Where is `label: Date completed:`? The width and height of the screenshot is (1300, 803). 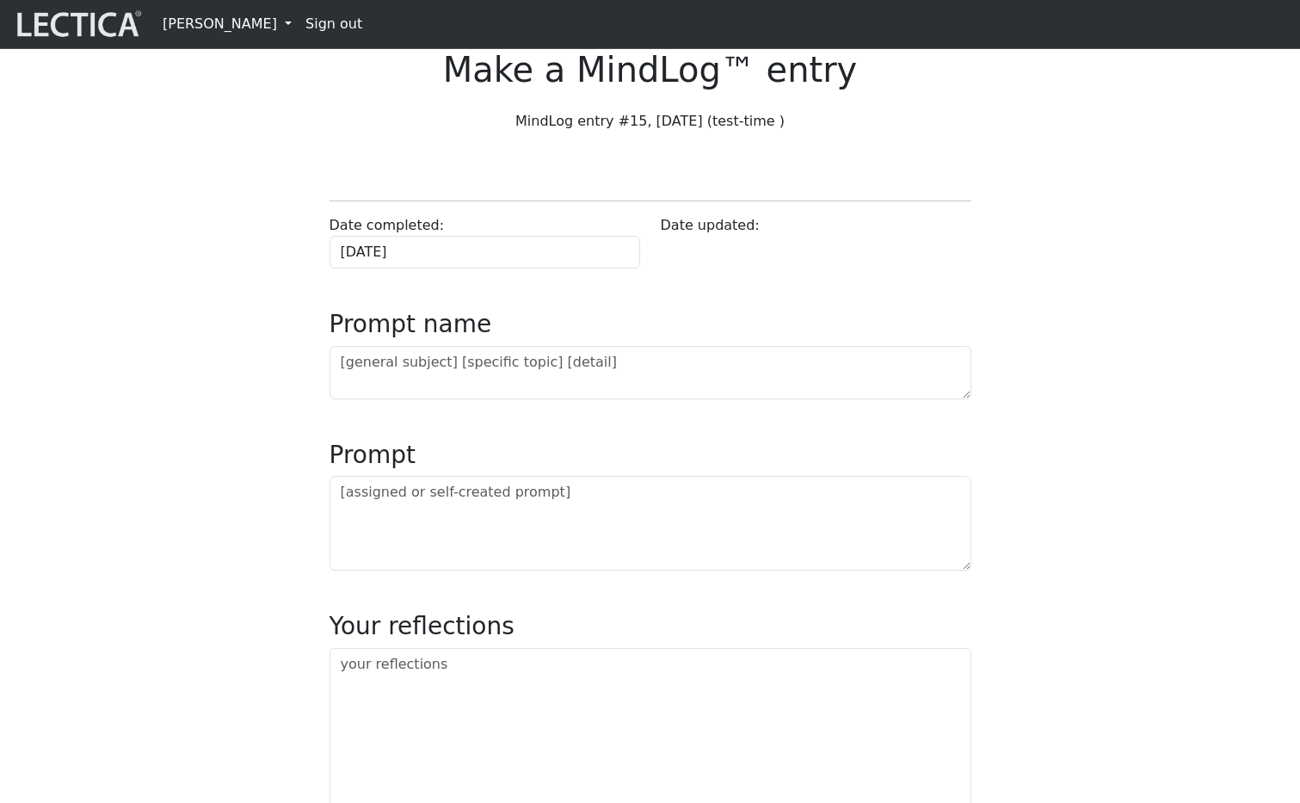
label: Date completed: is located at coordinates (387, 225).